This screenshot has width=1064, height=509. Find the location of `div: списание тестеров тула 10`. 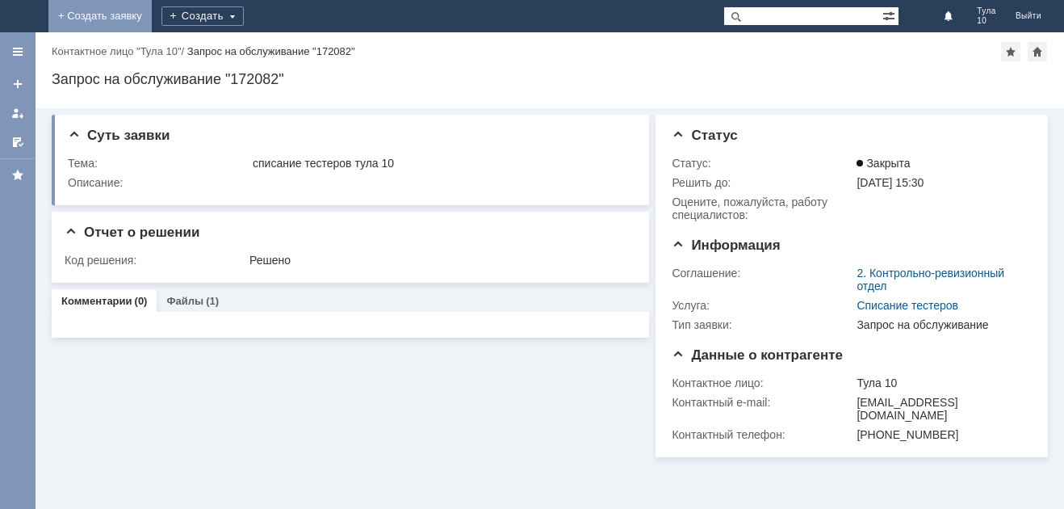

div: списание тестеров тула 10 is located at coordinates (440, 163).